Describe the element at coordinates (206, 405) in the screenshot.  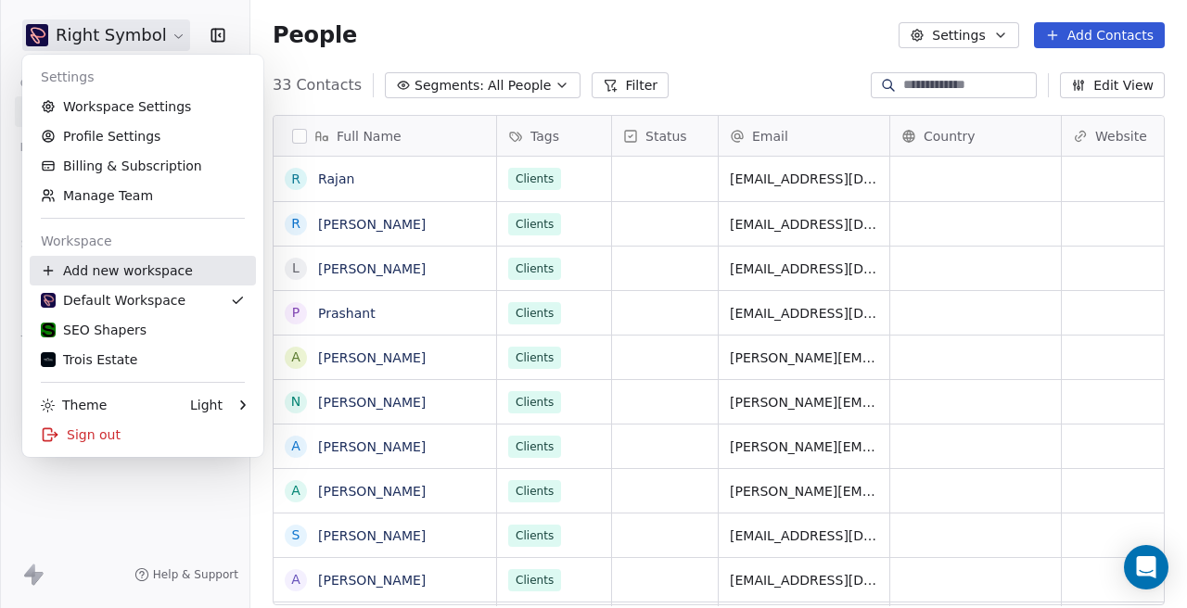
I see `div: Light` at that location.